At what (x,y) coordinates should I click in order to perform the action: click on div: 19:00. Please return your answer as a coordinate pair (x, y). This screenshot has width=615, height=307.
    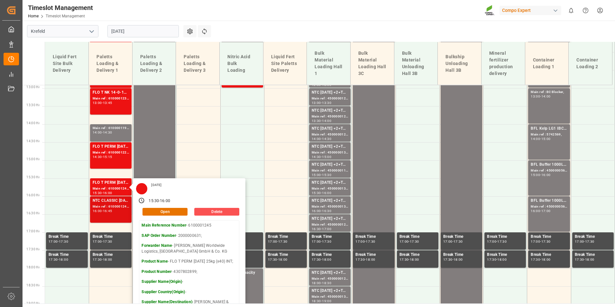
    Looking at the image, I should click on (326, 301).